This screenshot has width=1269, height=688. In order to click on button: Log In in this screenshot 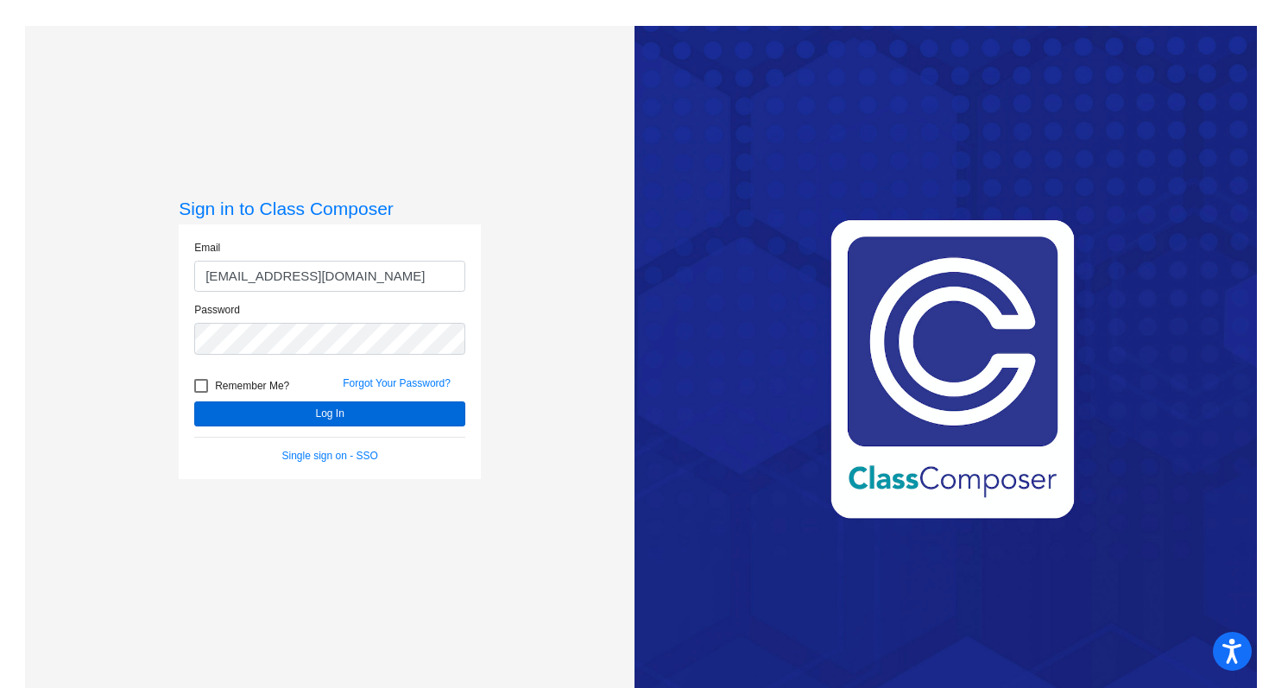, I will do `click(330, 414)`.